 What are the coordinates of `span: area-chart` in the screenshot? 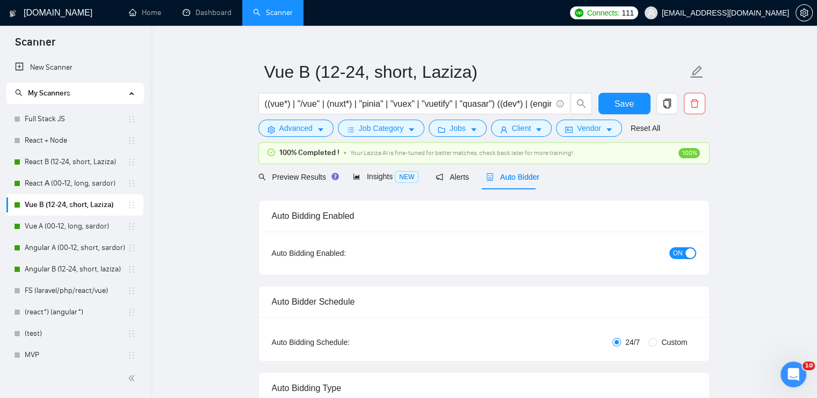 It's located at (357, 177).